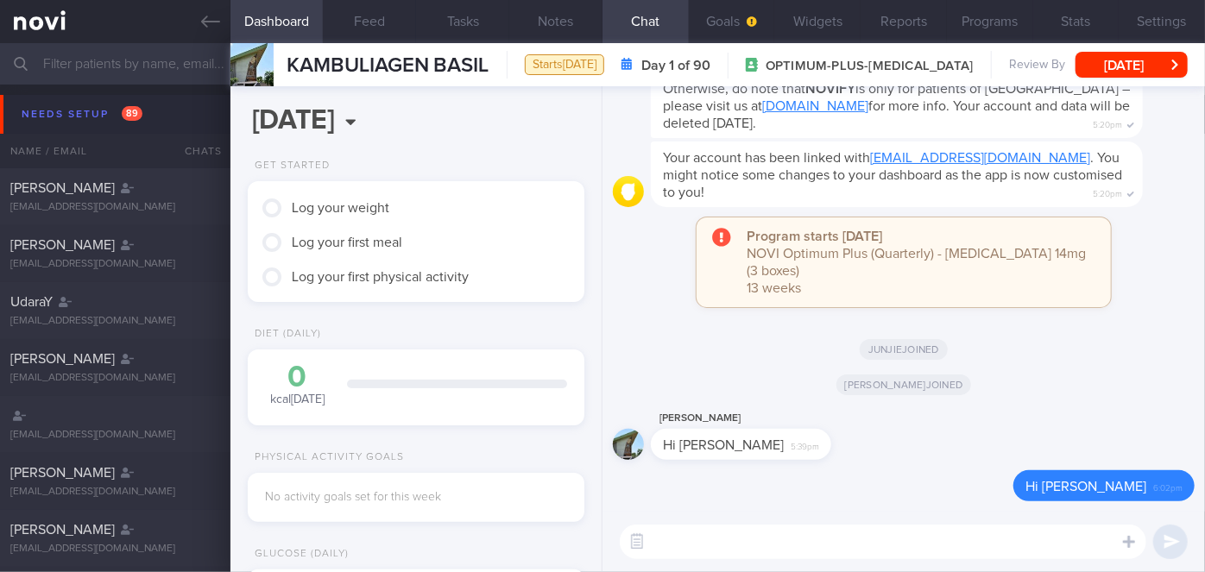  Describe the element at coordinates (1168, 486) in the screenshot. I see `span: 6:02pm` at that location.